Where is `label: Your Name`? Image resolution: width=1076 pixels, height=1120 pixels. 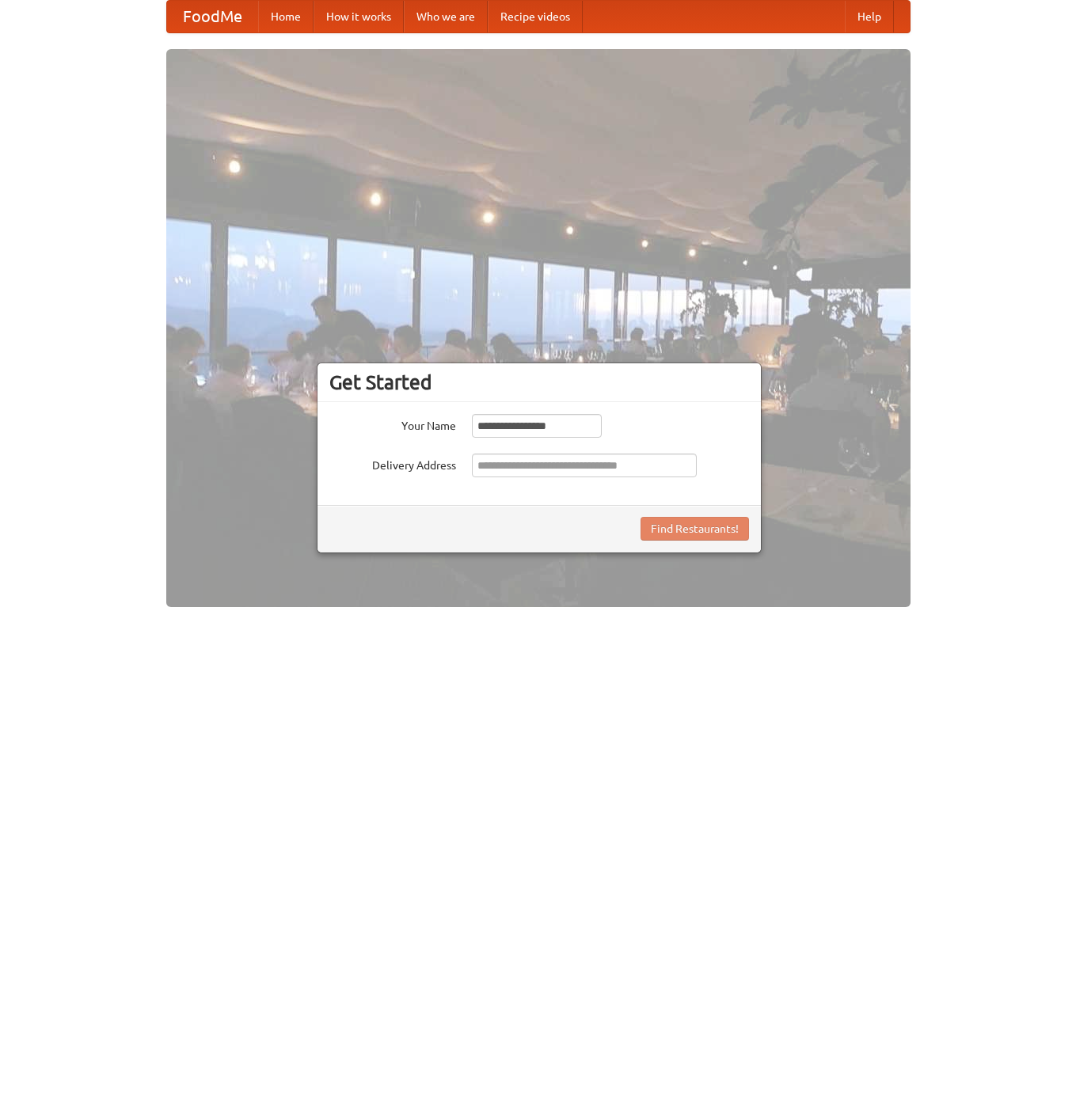
label: Your Name is located at coordinates (392, 423).